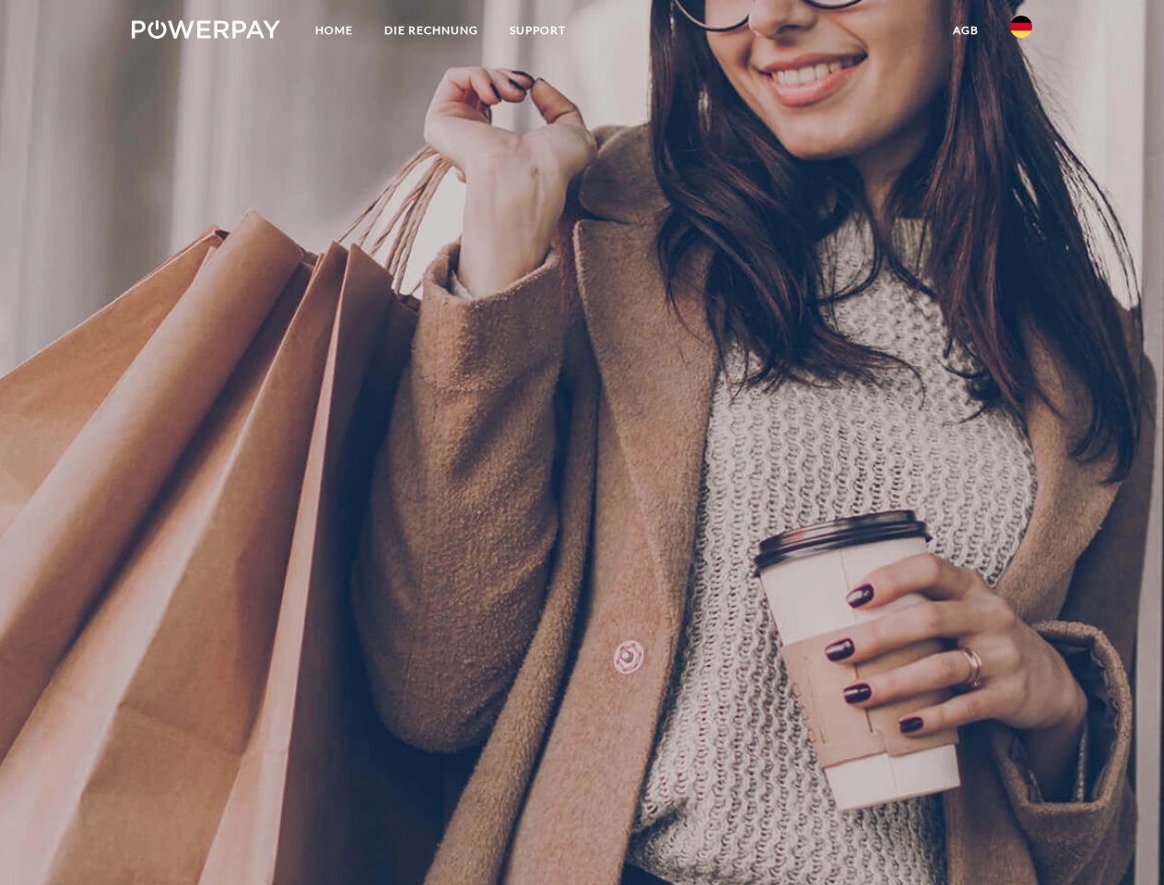 The height and width of the screenshot is (885, 1164). Describe the element at coordinates (1022, 27) in the screenshot. I see `img: de` at that location.